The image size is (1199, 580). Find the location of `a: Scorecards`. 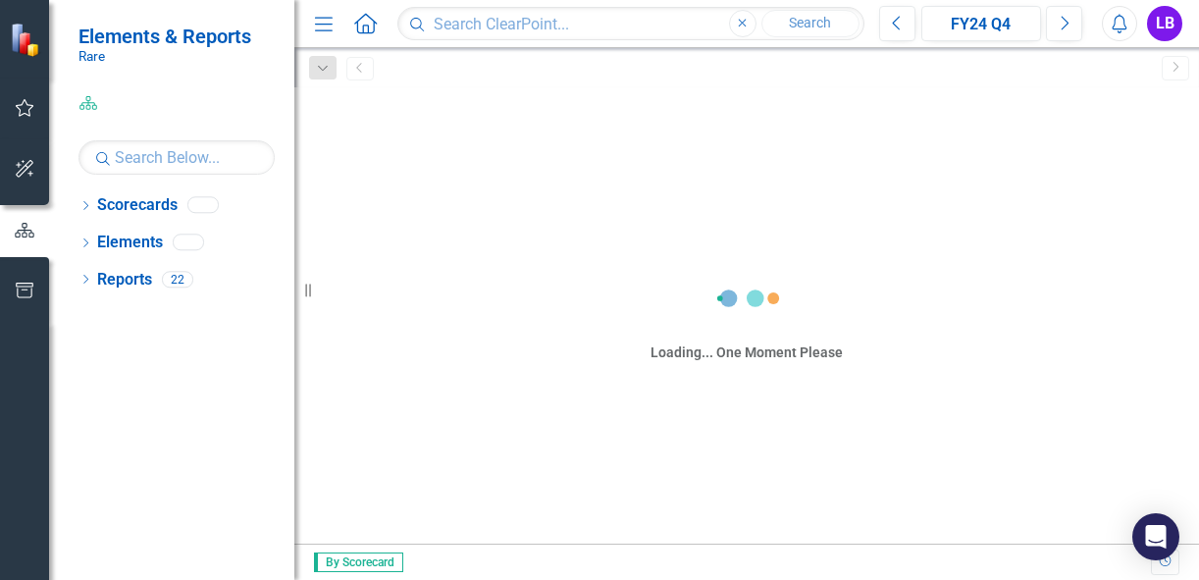

a: Scorecards is located at coordinates (137, 205).